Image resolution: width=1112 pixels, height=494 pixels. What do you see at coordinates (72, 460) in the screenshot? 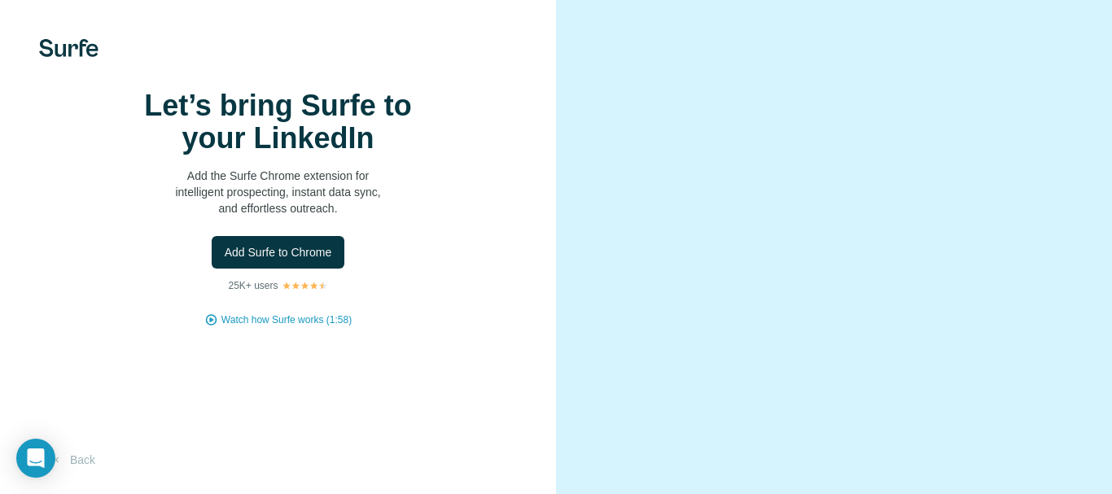
I see `button: Back` at bounding box center [72, 460].